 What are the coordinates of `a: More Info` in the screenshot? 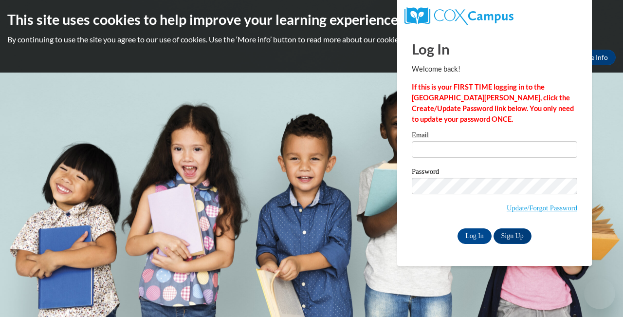 It's located at (593, 57).